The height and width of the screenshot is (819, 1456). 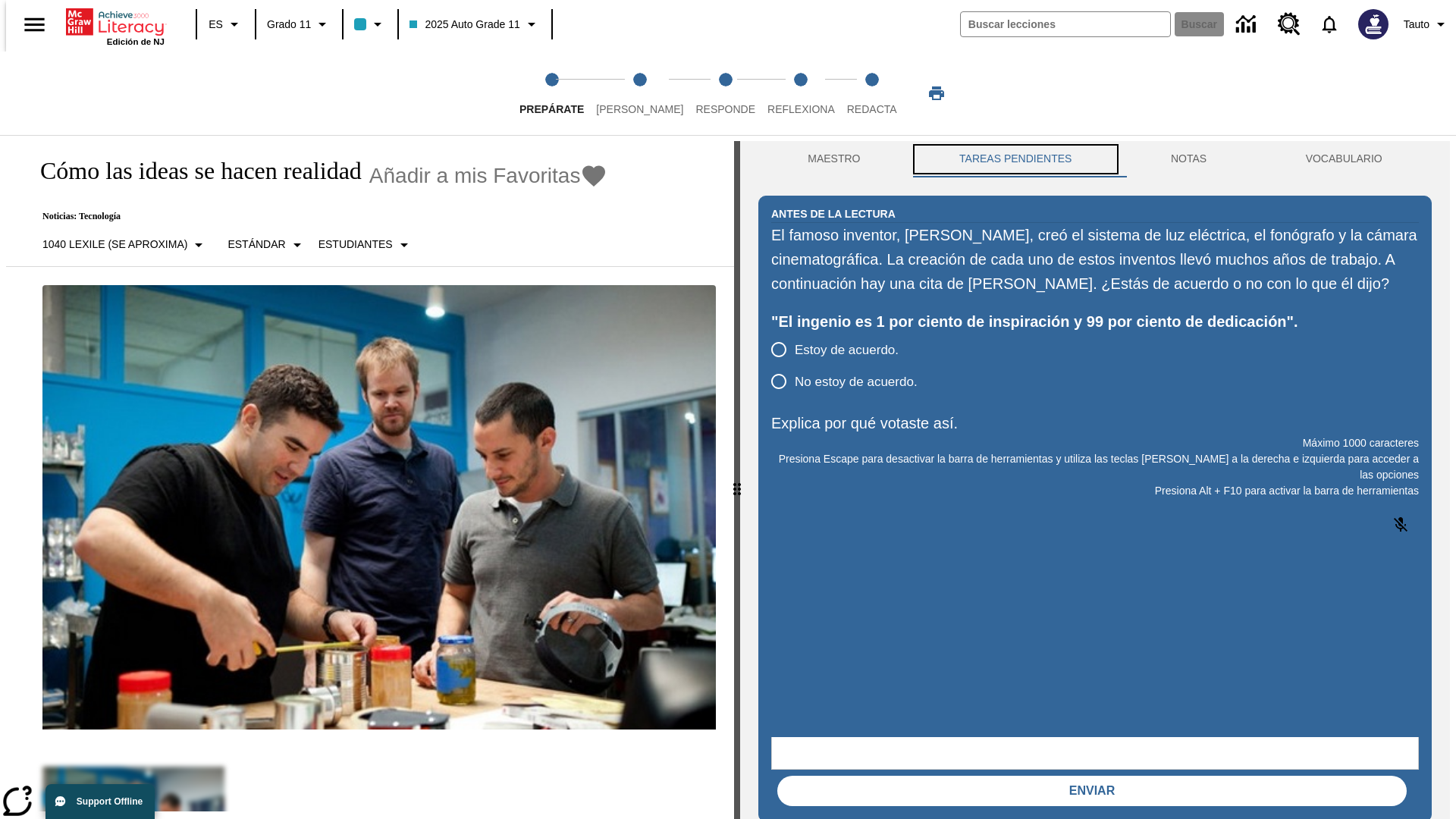 I want to click on button: Prepárate step 1 of 5, so click(x=552, y=93).